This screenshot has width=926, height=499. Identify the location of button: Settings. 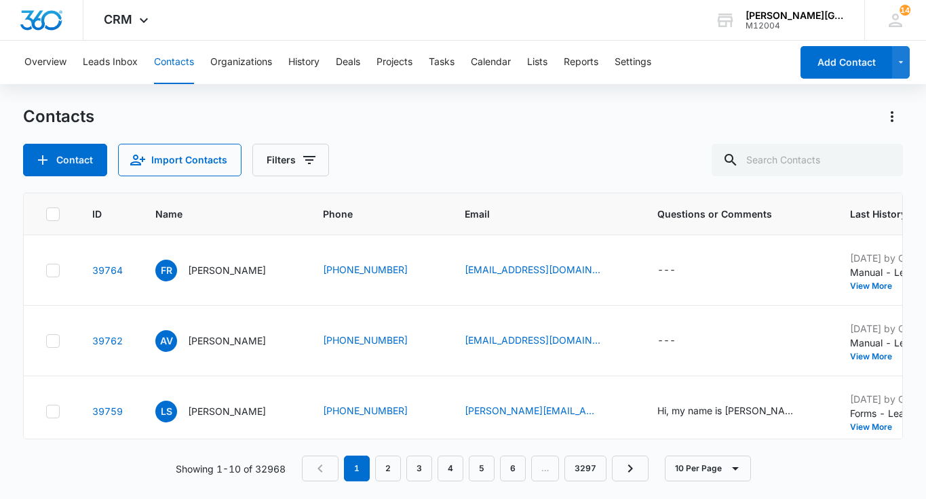
(633, 62).